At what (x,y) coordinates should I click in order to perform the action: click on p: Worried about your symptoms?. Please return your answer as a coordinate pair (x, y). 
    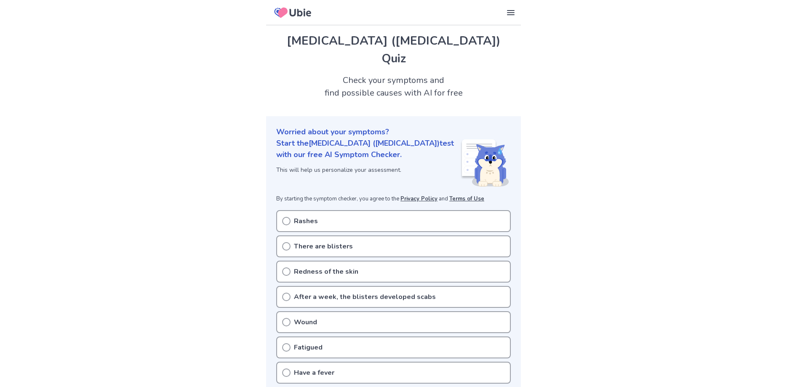
    Looking at the image, I should click on (393, 132).